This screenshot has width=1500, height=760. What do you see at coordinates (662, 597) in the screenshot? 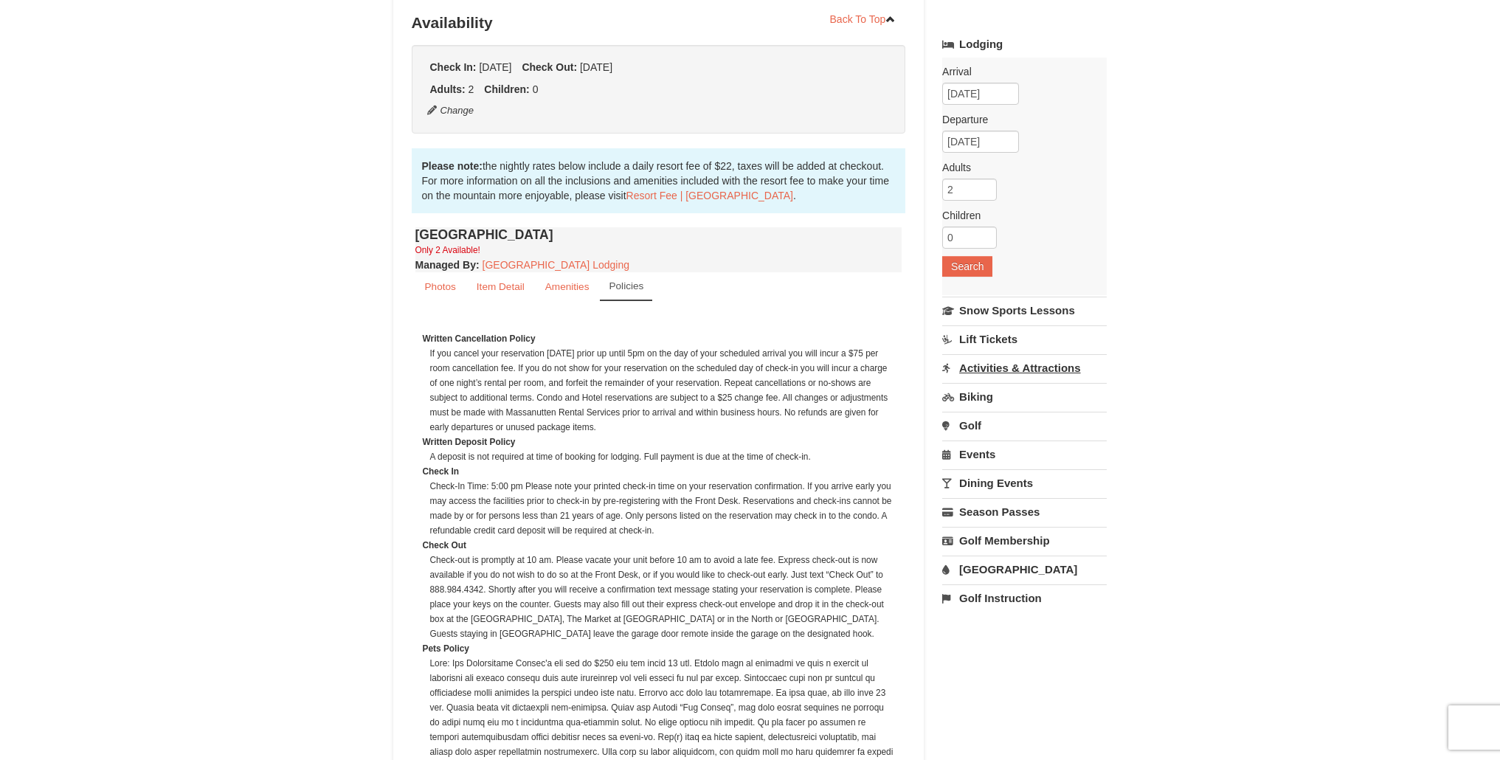
I see `dd: Check-out is promptly at 10 am. Please vacate your unit before 10 am to avoid a late fee. Express...` at bounding box center [662, 597].